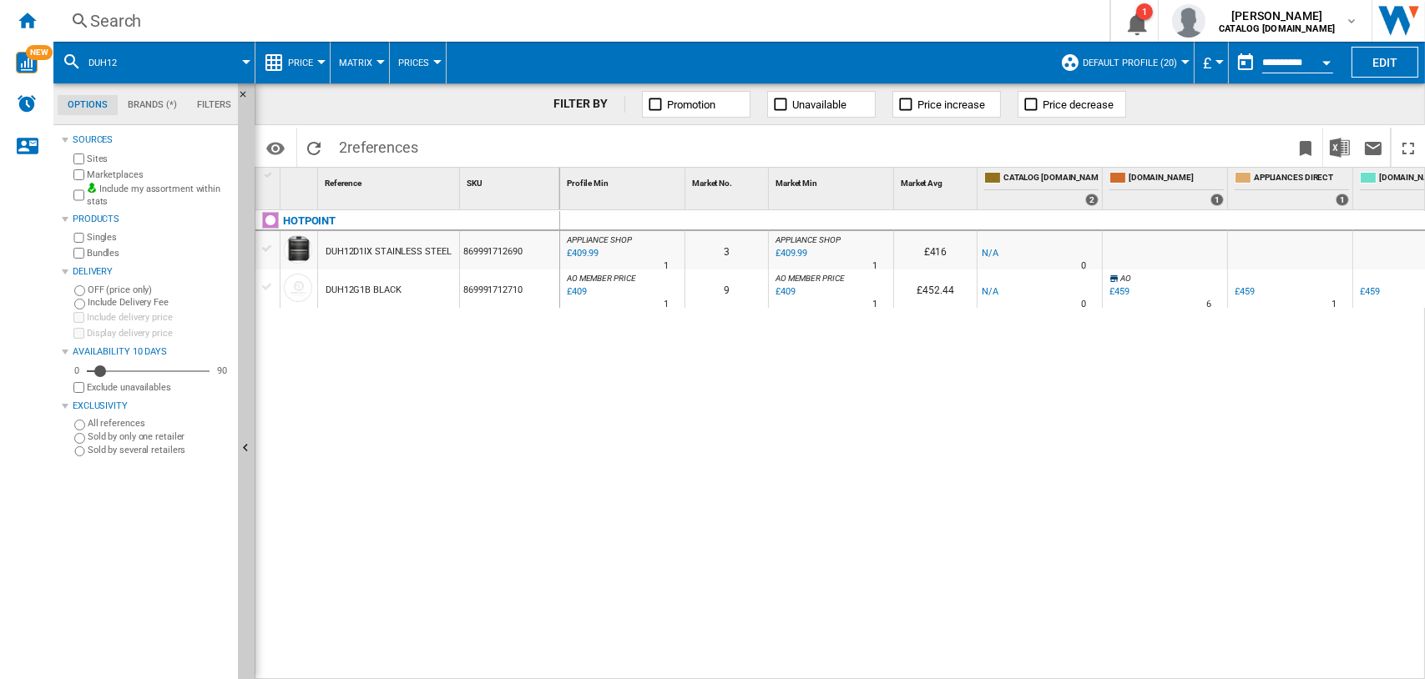 This screenshot has width=1425, height=679. What do you see at coordinates (474, 183) in the screenshot?
I see `span: SKU` at bounding box center [474, 183].